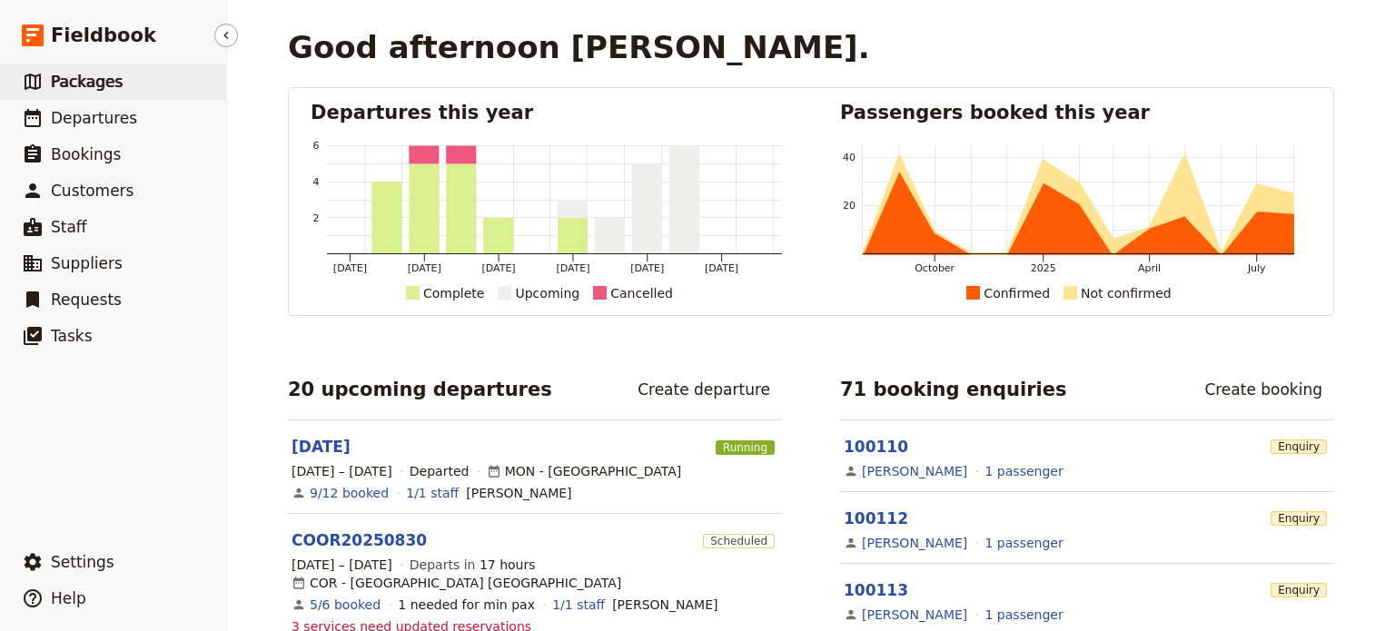 The width and height of the screenshot is (1395, 631). I want to click on span: Running, so click(745, 448).